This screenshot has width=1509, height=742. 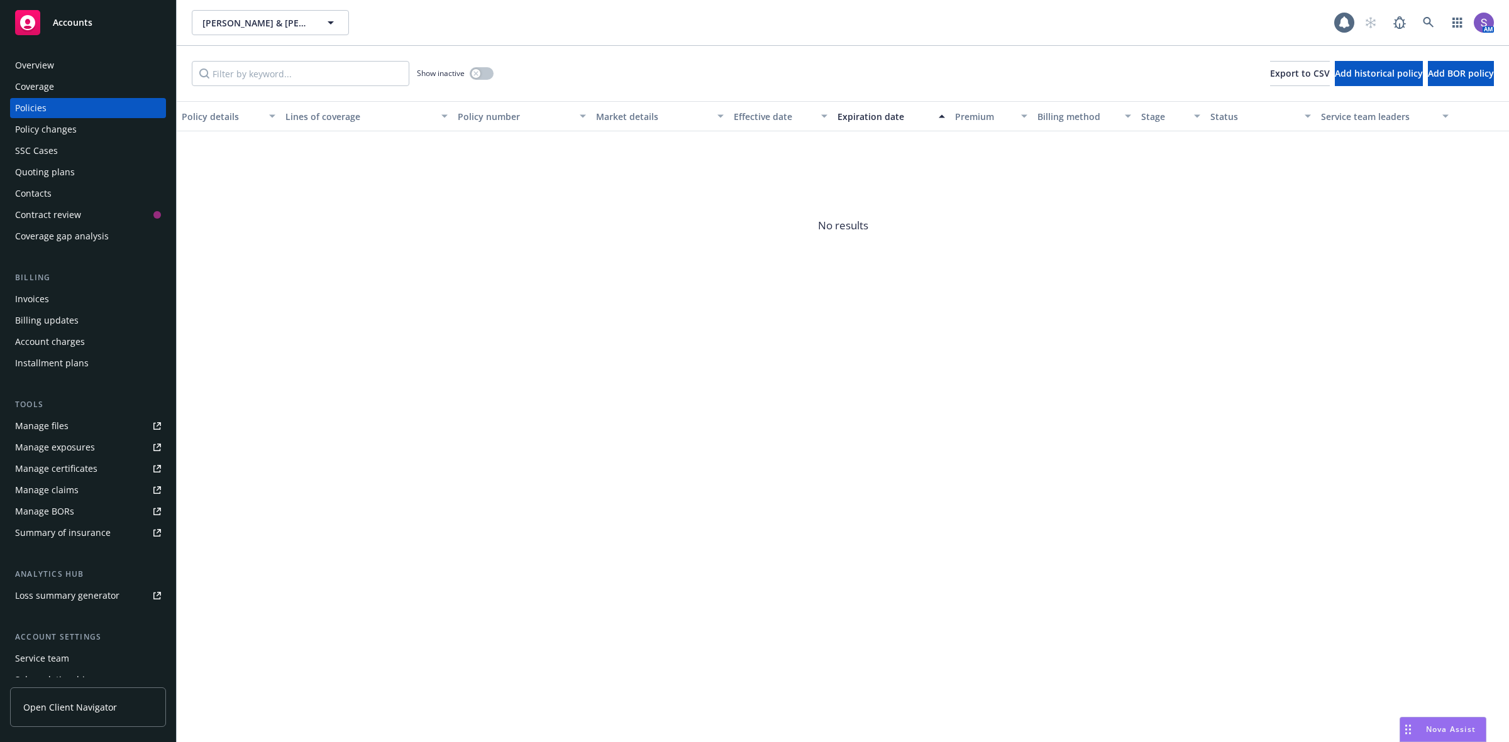 What do you see at coordinates (88, 278) in the screenshot?
I see `div: Billing` at bounding box center [88, 278].